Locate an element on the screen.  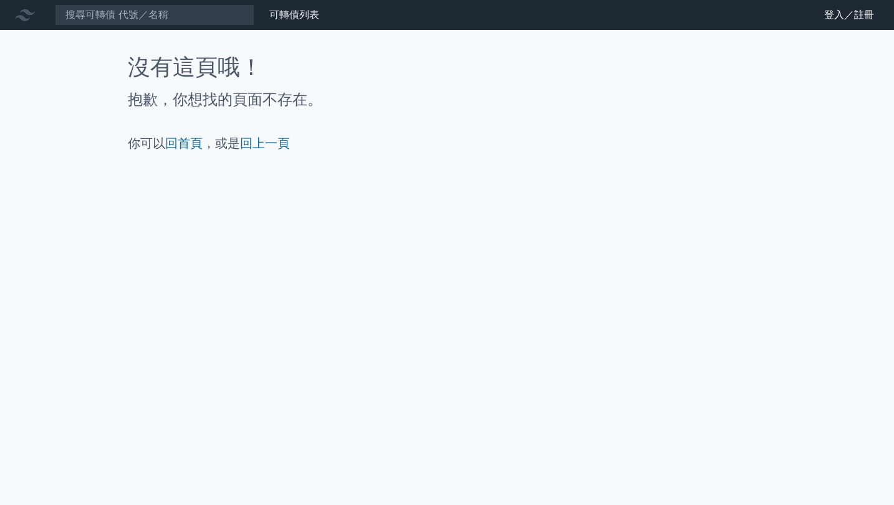
a: 登入／註冊 is located at coordinates (849, 15).